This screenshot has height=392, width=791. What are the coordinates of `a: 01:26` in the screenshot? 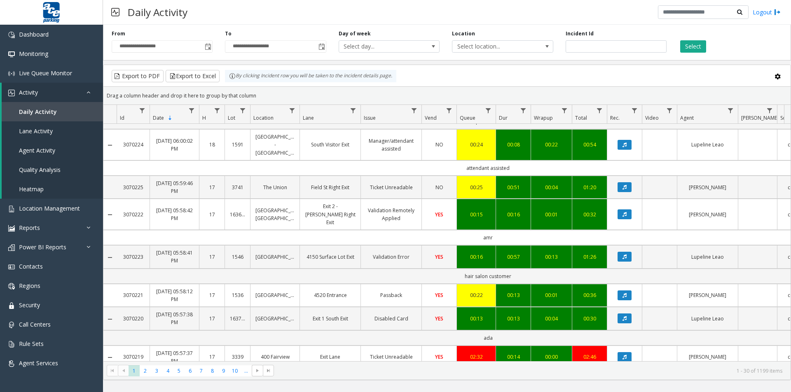 It's located at (589, 257).